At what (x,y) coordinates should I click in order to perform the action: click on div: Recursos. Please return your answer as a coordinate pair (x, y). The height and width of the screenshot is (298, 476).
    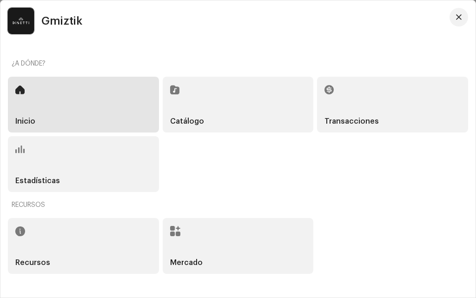
    Looking at the image, I should click on (238, 205).